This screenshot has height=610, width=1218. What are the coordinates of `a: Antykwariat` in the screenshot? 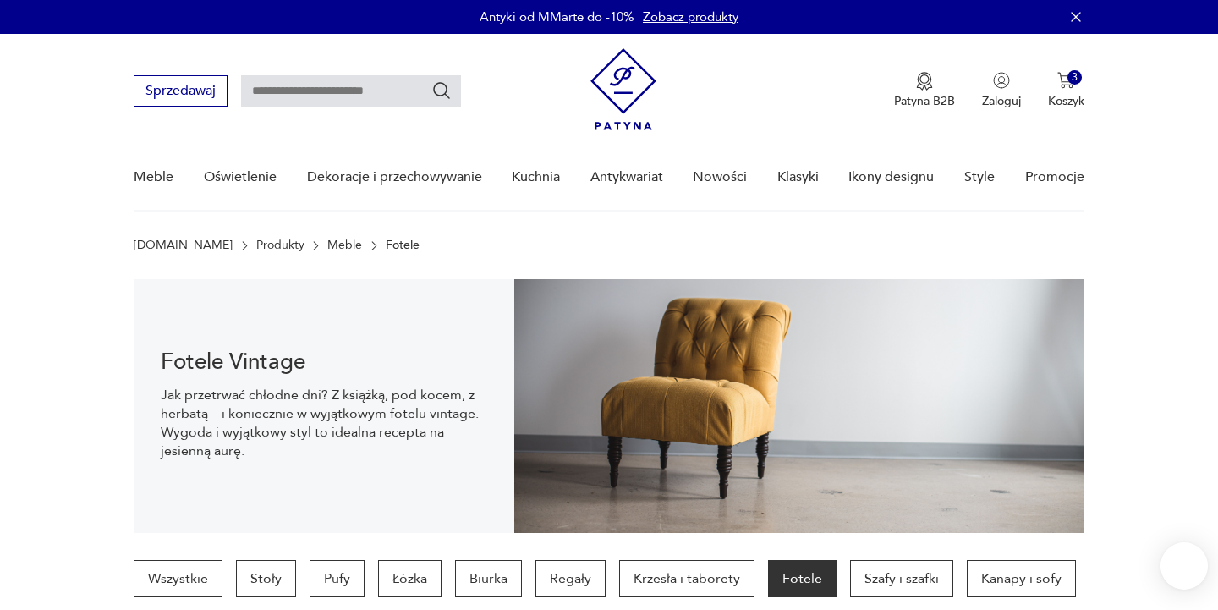 It's located at (627, 177).